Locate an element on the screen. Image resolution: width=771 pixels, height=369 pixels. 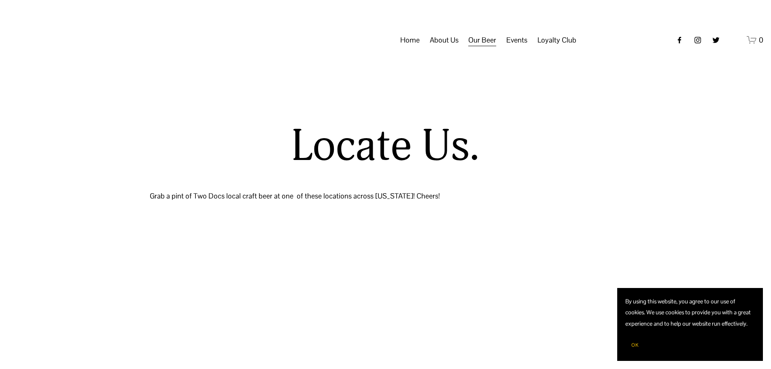
a: Facebook is located at coordinates (680, 40).